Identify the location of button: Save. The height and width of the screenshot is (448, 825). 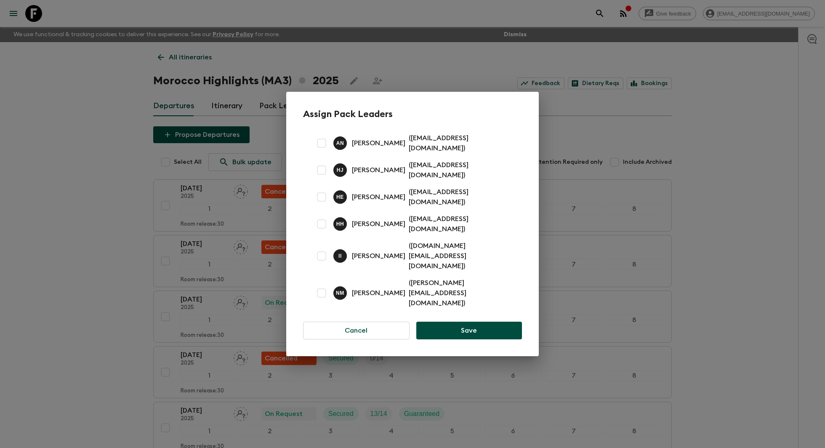
(469, 330).